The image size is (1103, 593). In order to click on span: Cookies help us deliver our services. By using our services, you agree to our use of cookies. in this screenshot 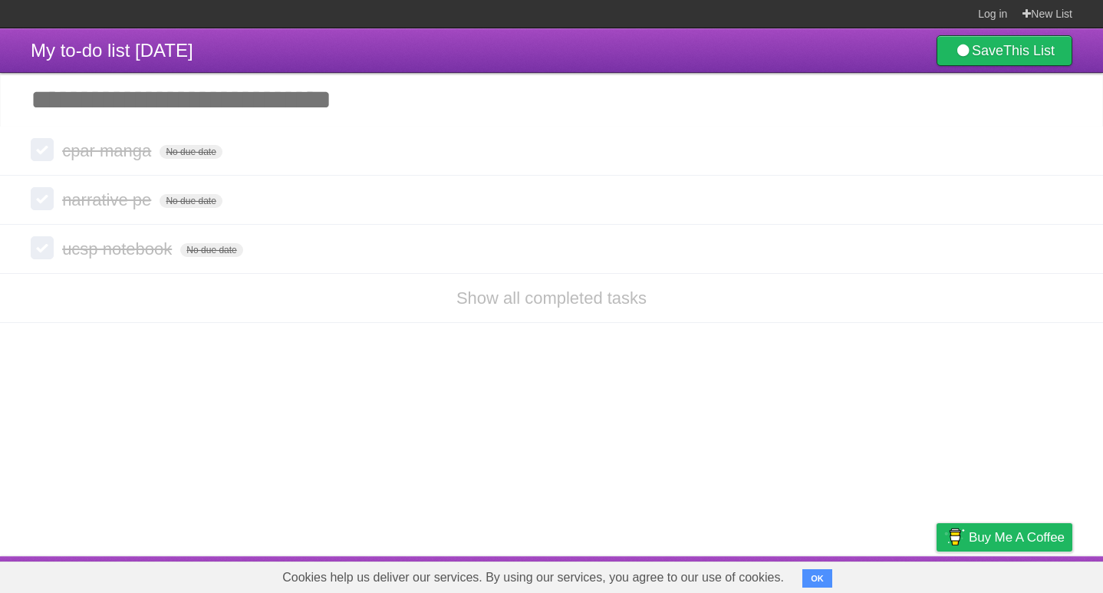, I will do `click(533, 578)`.